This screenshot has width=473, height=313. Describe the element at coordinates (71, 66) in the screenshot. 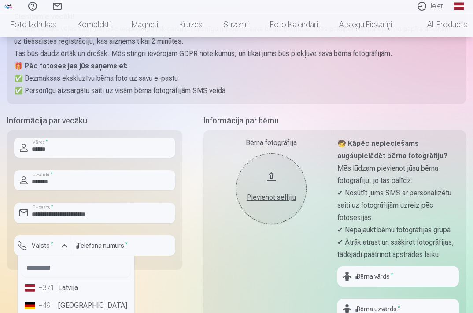

I see `strong: 🎁 Pēc fotosesijas jūs saņemsiet:` at that location.